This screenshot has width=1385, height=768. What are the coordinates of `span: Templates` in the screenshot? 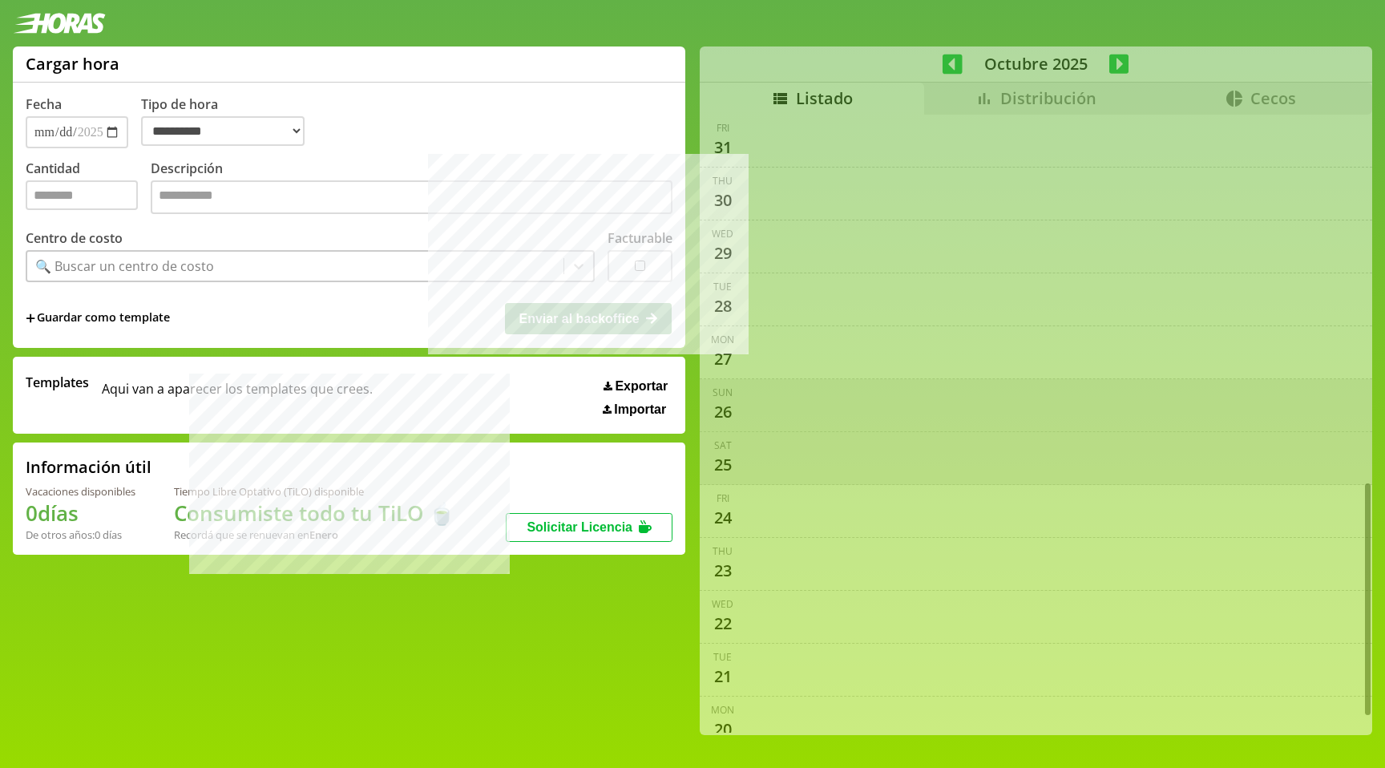 It's located at (57, 382).